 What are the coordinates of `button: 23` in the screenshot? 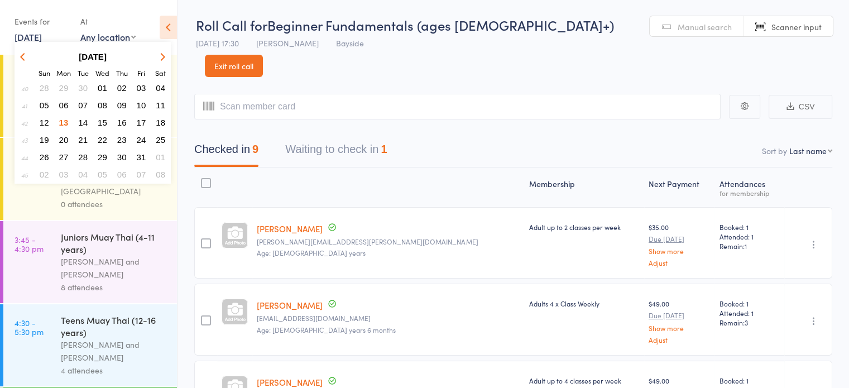 It's located at (122, 140).